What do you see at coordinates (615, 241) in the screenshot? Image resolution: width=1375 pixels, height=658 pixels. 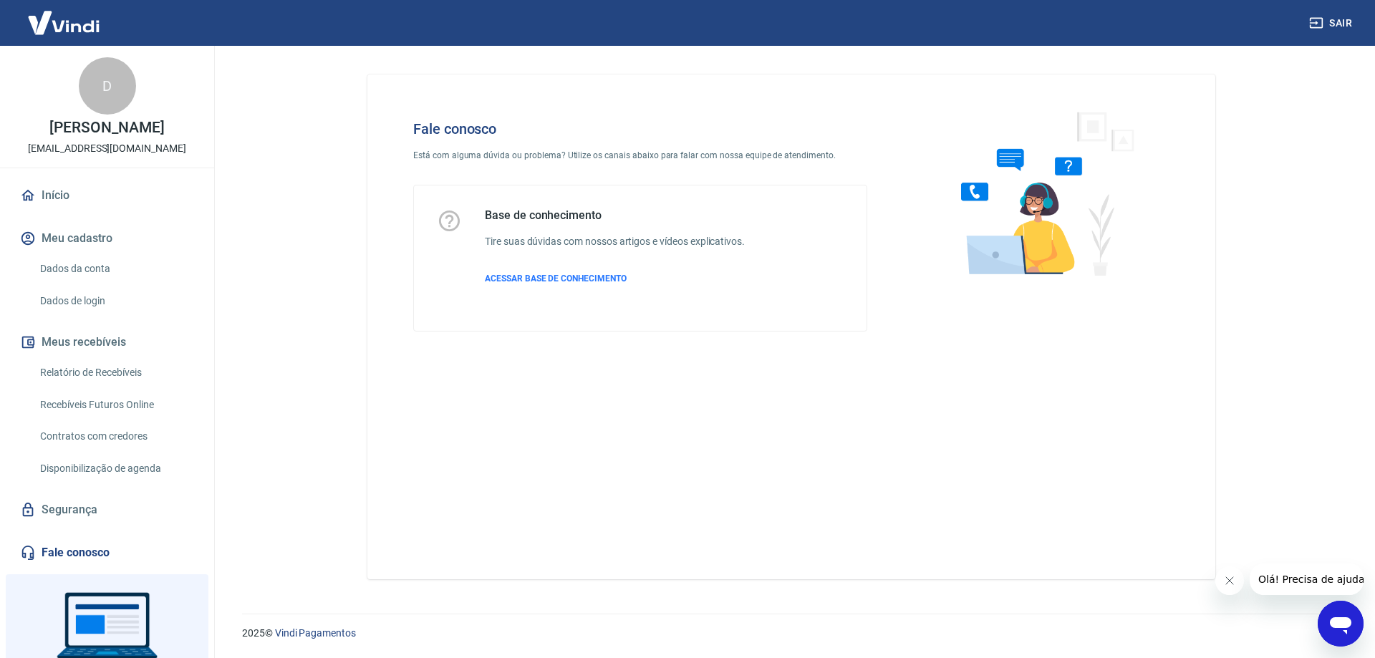 I see `h6: Tire suas dúvidas com nossos artigos e vídeos explicativos.` at bounding box center [615, 241].